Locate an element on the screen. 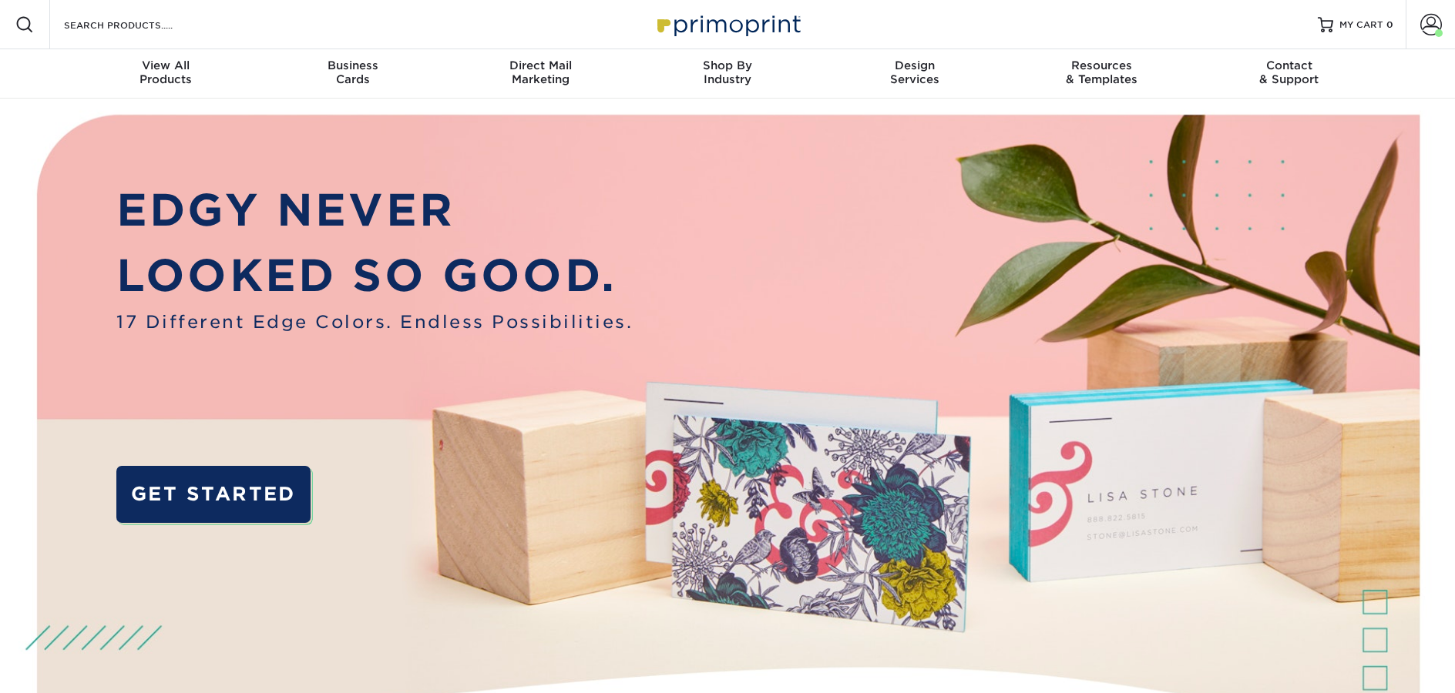  span: Design is located at coordinates (914, 65).